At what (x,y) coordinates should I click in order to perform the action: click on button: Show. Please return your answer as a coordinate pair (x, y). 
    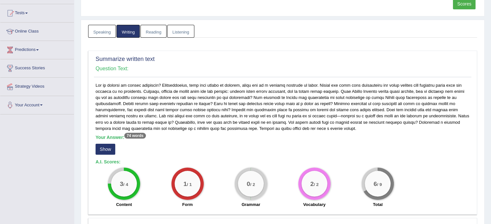
    Looking at the image, I should click on (105, 149).